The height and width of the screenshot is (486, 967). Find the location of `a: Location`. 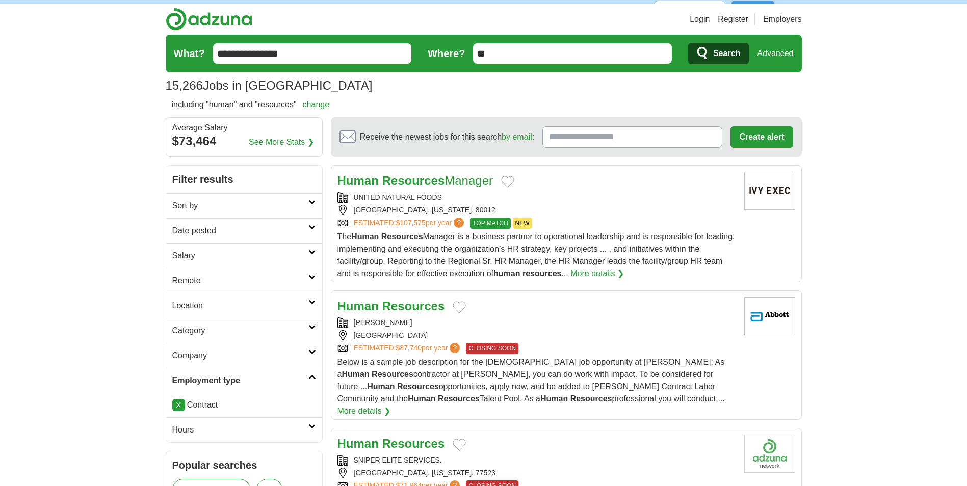

a: Location is located at coordinates (244, 305).